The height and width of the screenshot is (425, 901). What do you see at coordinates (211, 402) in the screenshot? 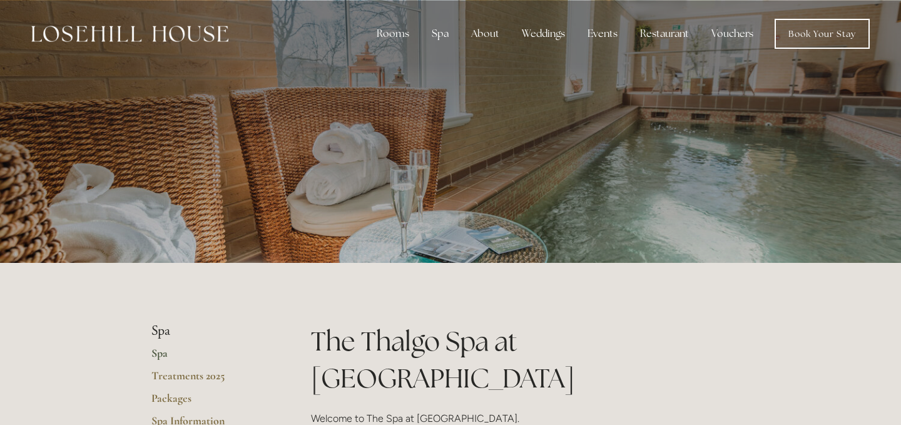
I see `a: Packages` at bounding box center [211, 402].